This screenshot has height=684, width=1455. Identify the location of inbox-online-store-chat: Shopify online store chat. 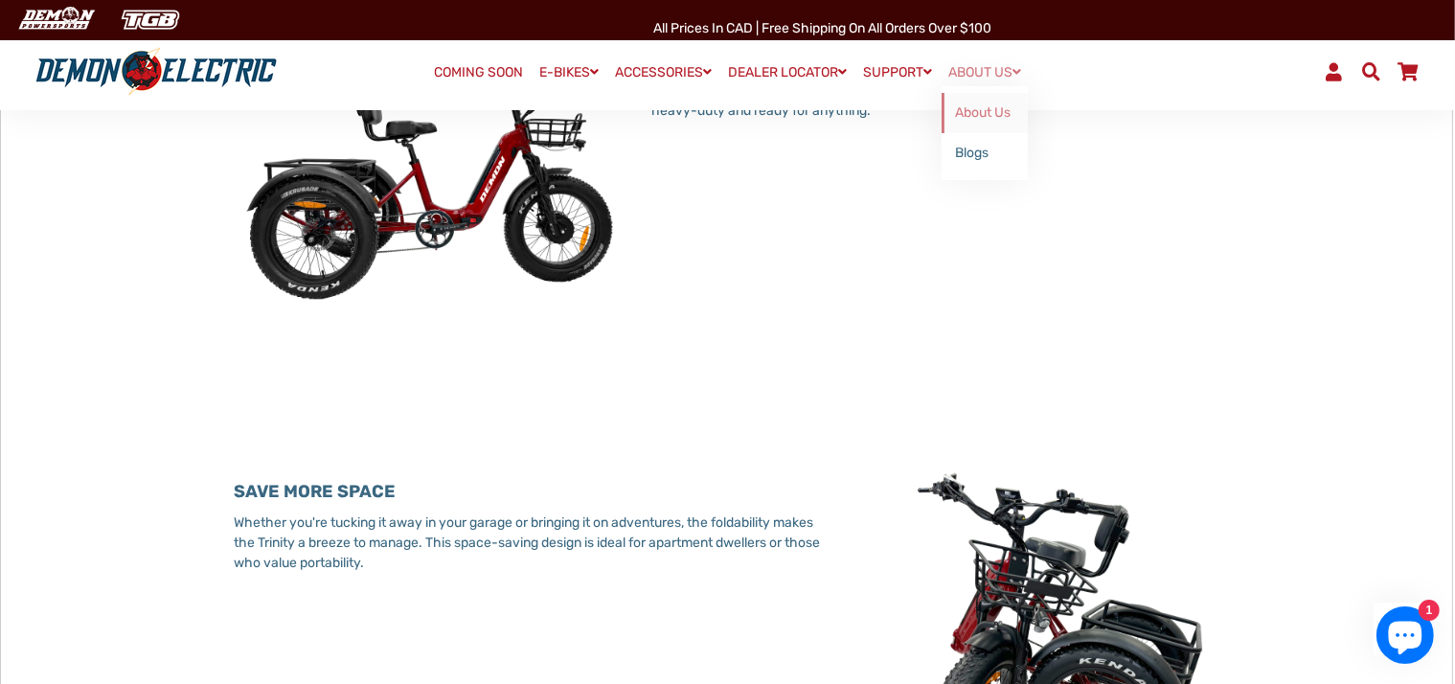
(1405, 637).